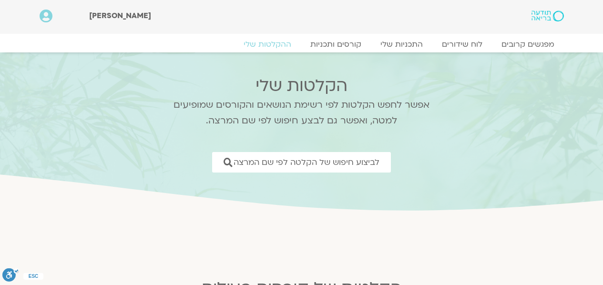  What do you see at coordinates (302, 44) in the screenshot?
I see `nav: Menu` at bounding box center [302, 44].